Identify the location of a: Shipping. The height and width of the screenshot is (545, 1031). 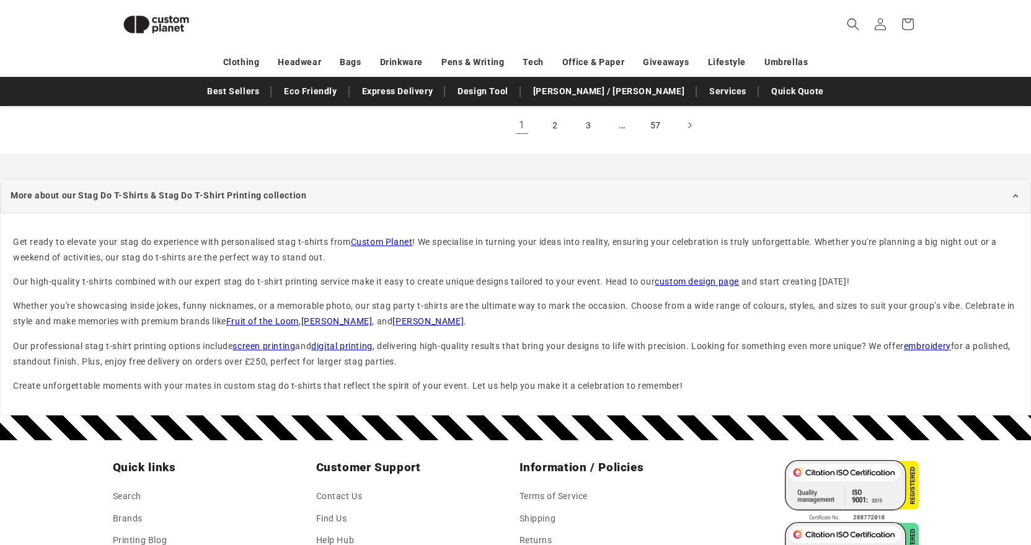
(537, 518).